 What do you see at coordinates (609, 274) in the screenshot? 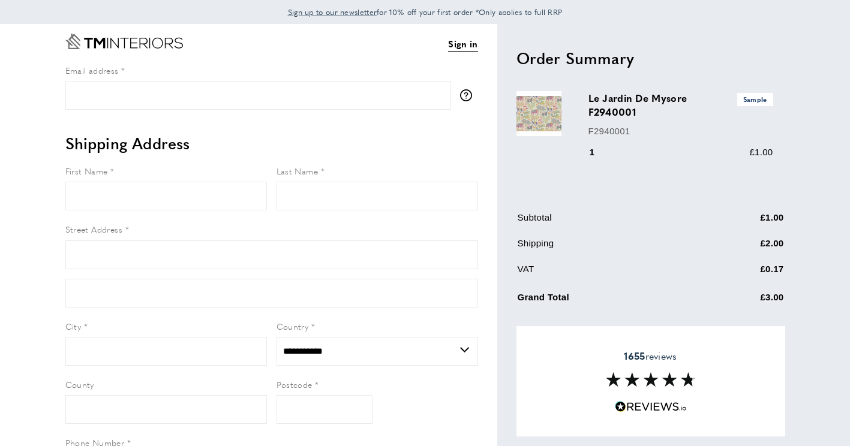
I see `td: VAT` at bounding box center [609, 274].